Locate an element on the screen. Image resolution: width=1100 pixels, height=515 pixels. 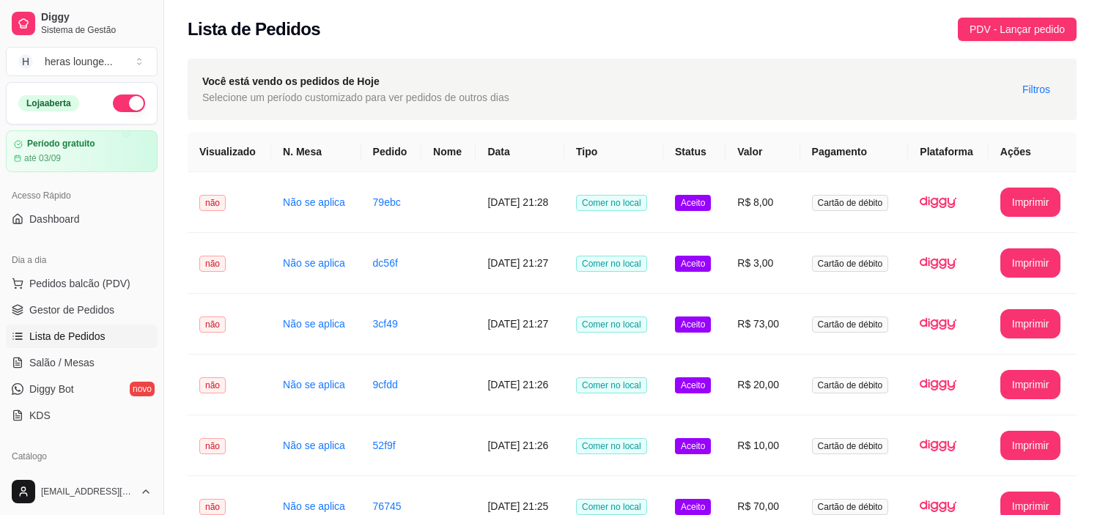
a: Gestor de Pedidos is located at coordinates (81, 310).